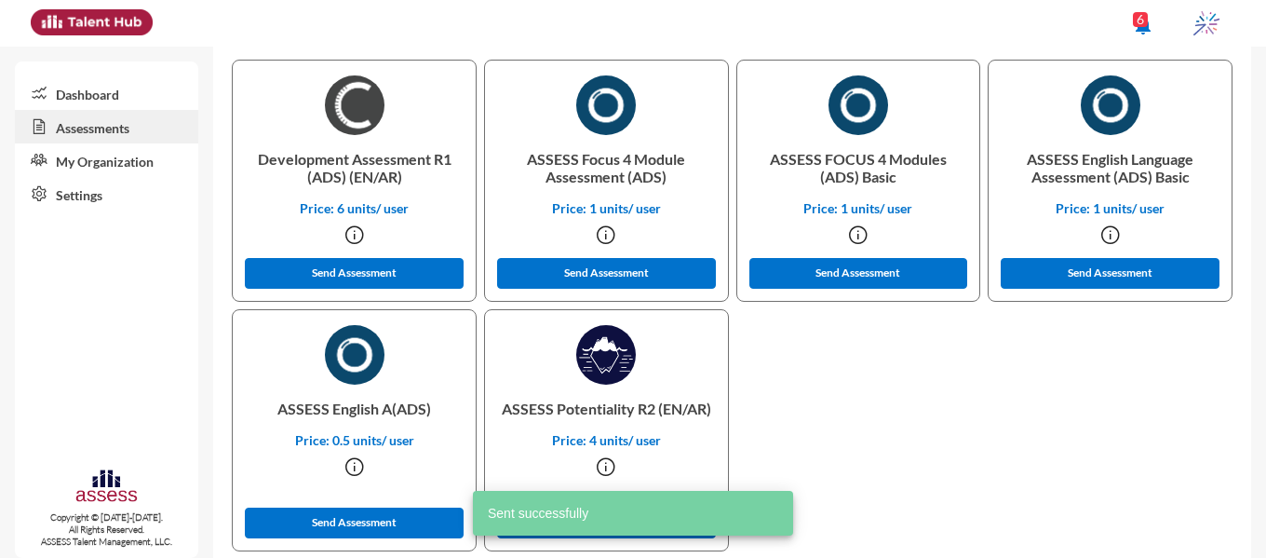 The image size is (1266, 558). What do you see at coordinates (106, 93) in the screenshot?
I see `a: Dashboard` at bounding box center [106, 93].